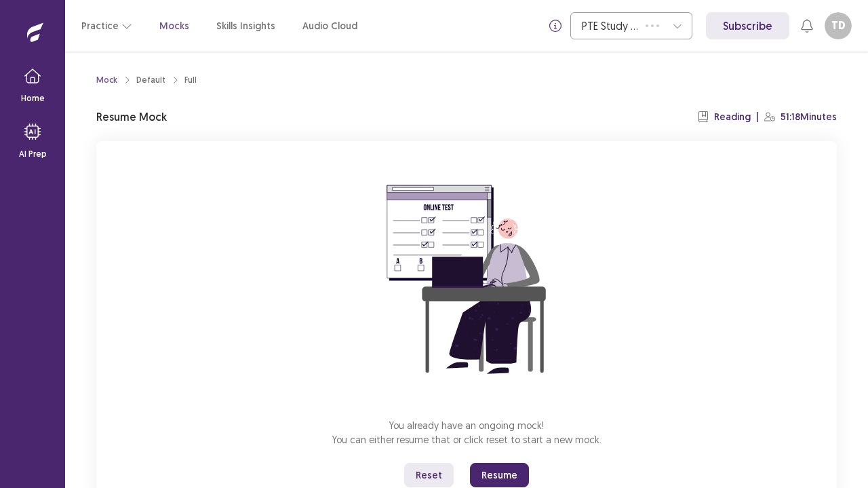  I want to click on p: Audio Cloud, so click(330, 26).